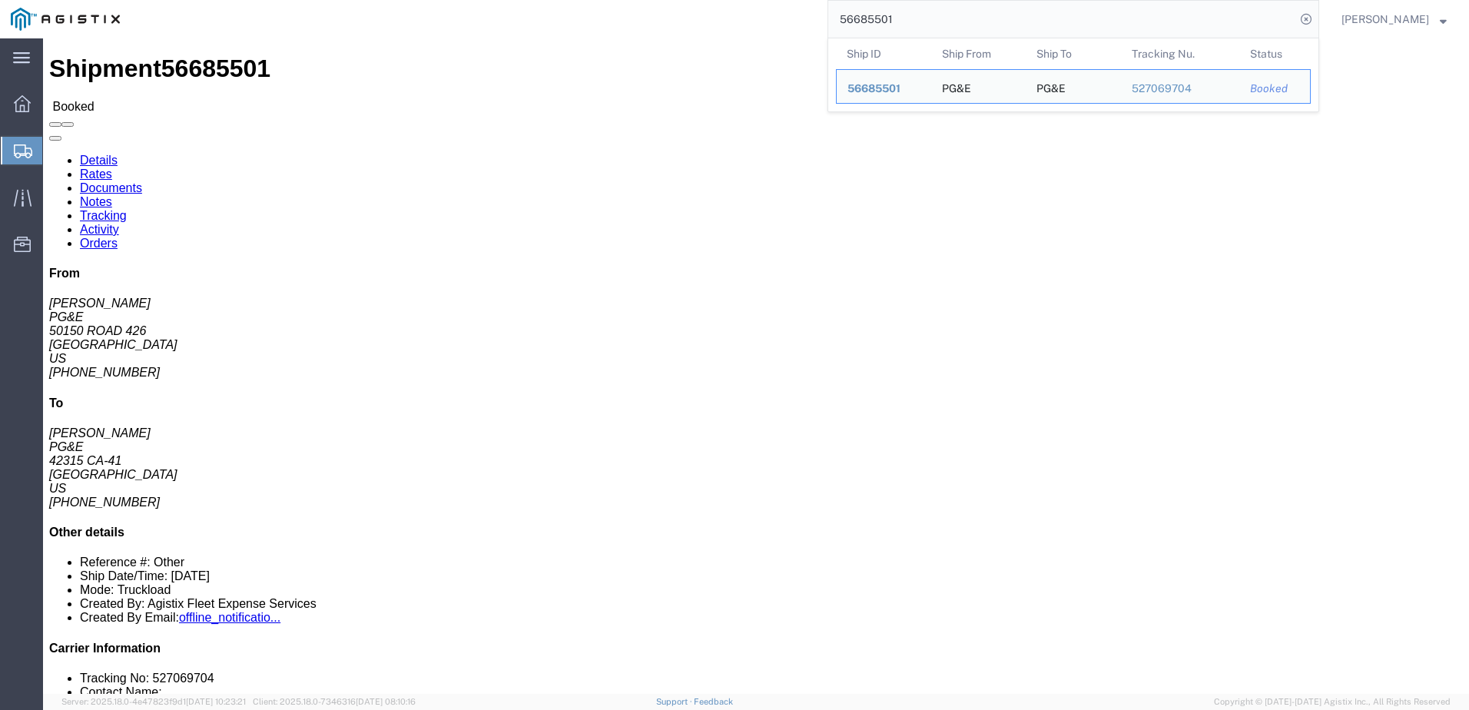  What do you see at coordinates (713, 702) in the screenshot?
I see `a: Feedback` at bounding box center [713, 702].